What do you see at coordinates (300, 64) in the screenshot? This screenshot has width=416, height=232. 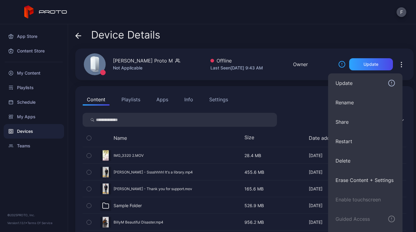 I see `div: Owner` at bounding box center [300, 64].